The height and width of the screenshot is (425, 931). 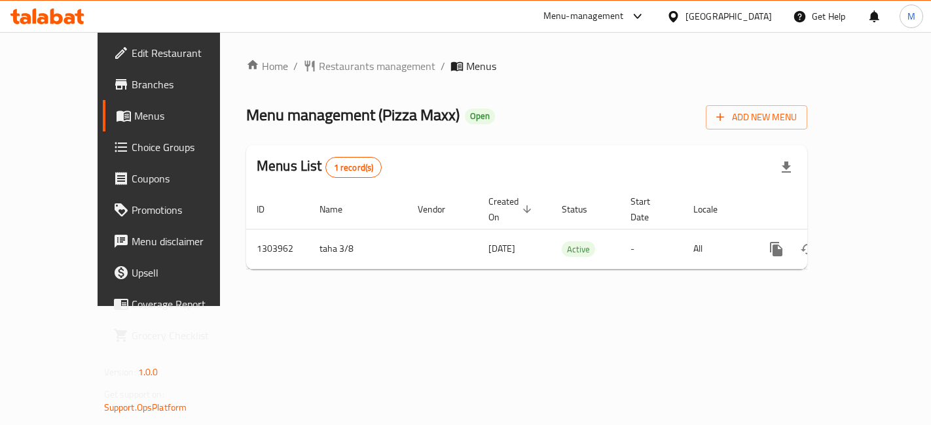 What do you see at coordinates (187, 273) in the screenshot?
I see `span: Upsell` at bounding box center [187, 273].